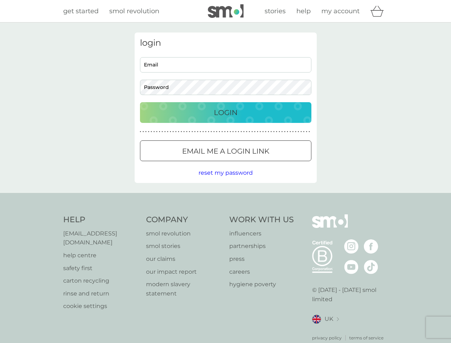  I want to click on a: hygiene poverty, so click(261, 284).